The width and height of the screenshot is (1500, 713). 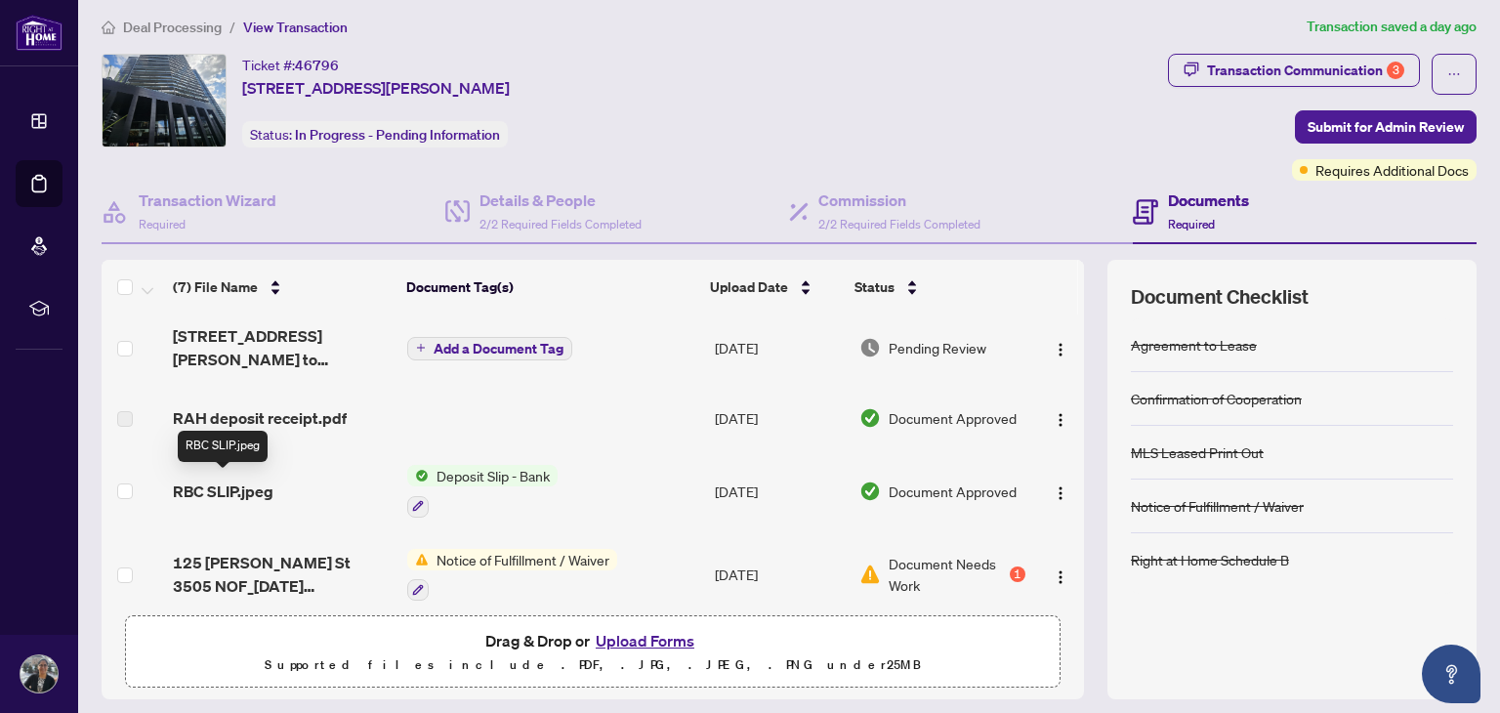 What do you see at coordinates (398, 135) in the screenshot?
I see `span: In Progress - Pending Information` at bounding box center [398, 135].